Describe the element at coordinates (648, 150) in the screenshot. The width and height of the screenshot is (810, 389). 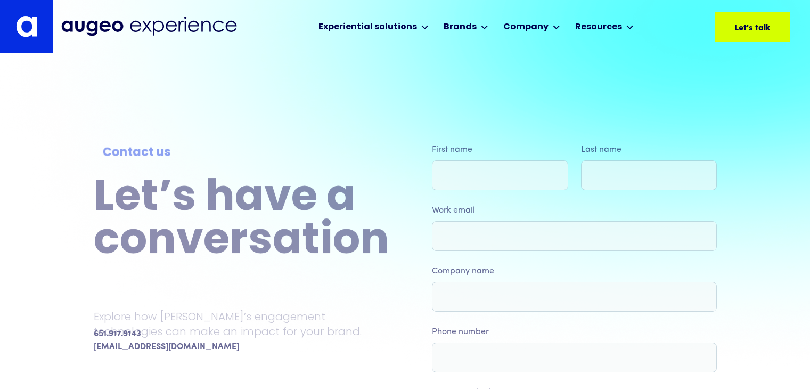
I see `label: Last name` at that location.